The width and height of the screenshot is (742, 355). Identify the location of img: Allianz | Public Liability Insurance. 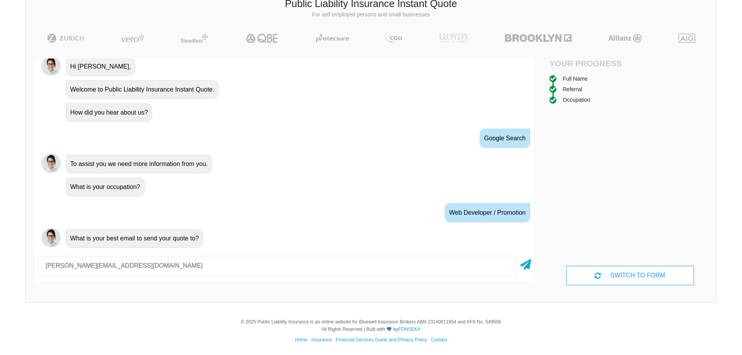
(625, 38).